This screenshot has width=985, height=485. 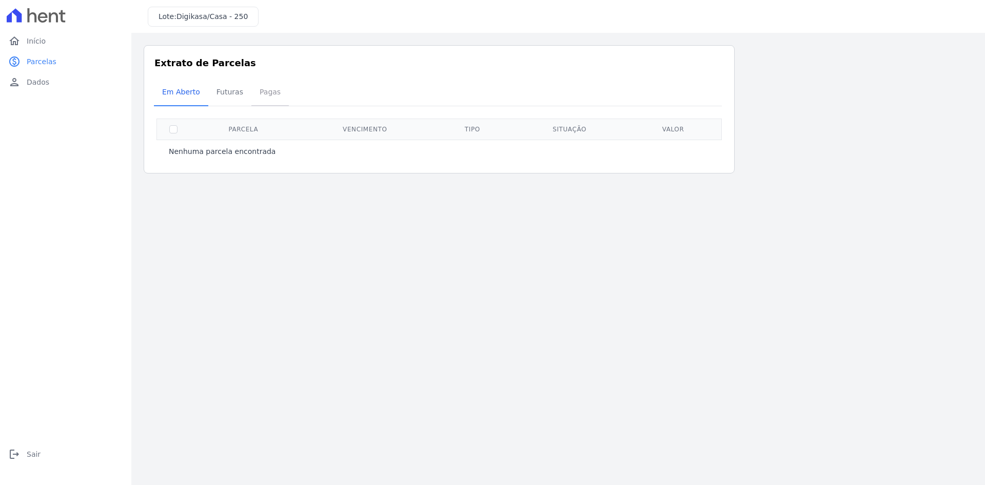 I want to click on p: Nenhuma parcela encontrada, so click(x=222, y=151).